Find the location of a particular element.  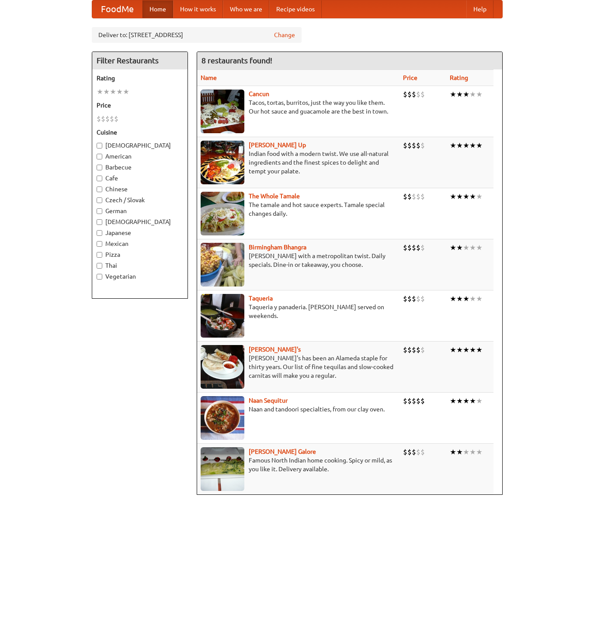

b: Naan Sequitur is located at coordinates (268, 401).